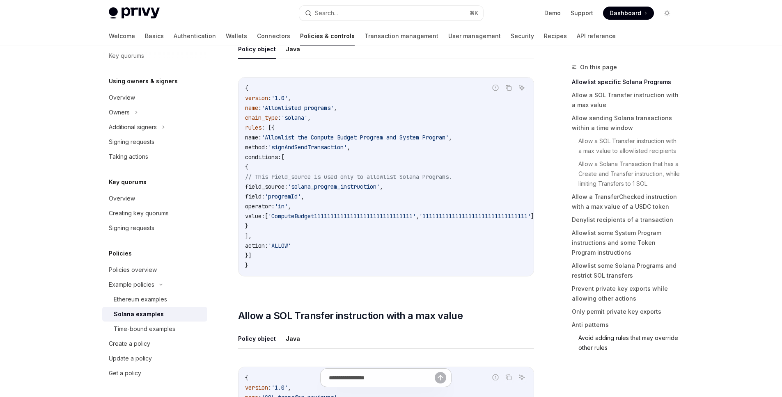  Describe the element at coordinates (155, 329) in the screenshot. I see `a: Time-bound examples` at that location.